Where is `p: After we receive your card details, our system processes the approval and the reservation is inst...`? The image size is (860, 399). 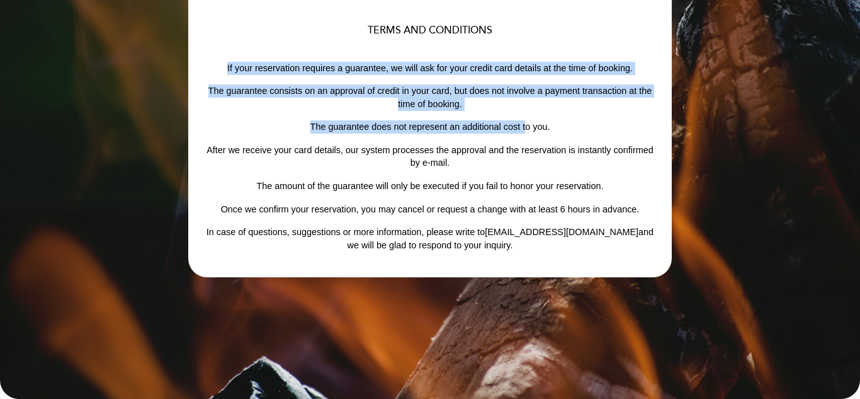
p: After we receive your card details, our system processes the approval and the reservation is inst... is located at coordinates (430, 156).